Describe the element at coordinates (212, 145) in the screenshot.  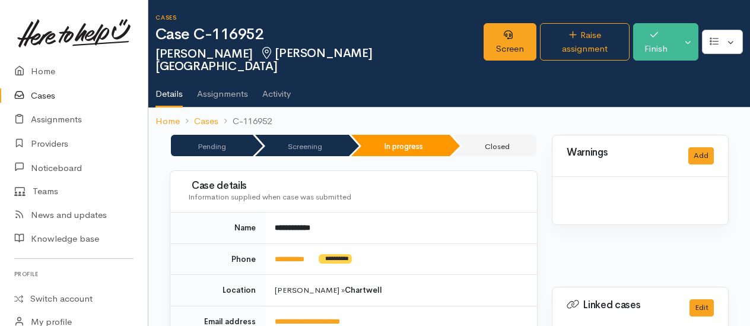
I see `li: Pending` at that location.